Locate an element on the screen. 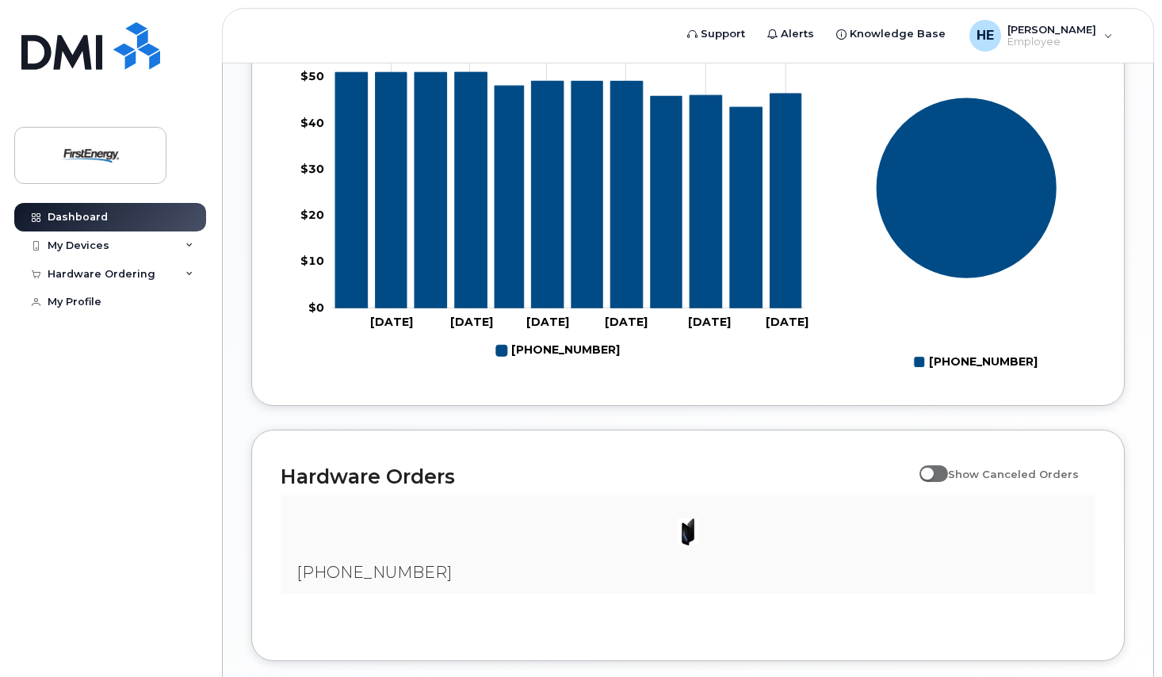  div: Hickman, Eric M is located at coordinates (1041, 36).